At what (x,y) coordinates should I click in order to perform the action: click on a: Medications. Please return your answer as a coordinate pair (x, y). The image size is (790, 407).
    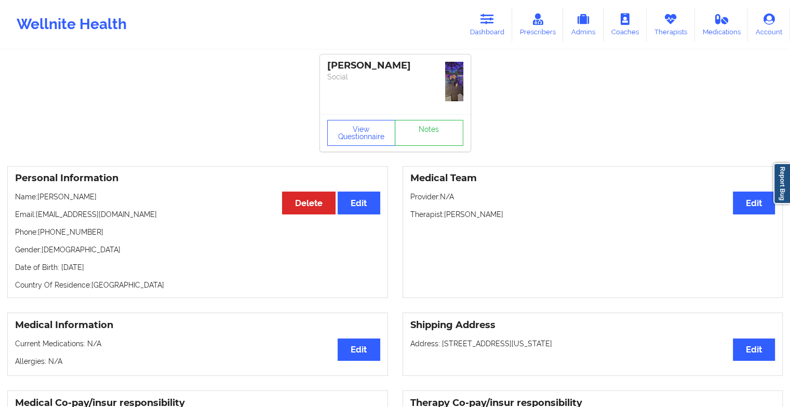
    Looking at the image, I should click on (721, 24).